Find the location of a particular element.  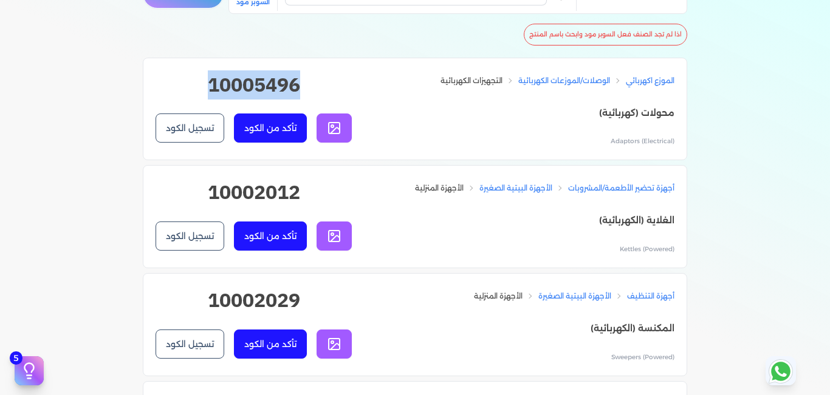

p: Kettles (Powered) is located at coordinates (544, 250).